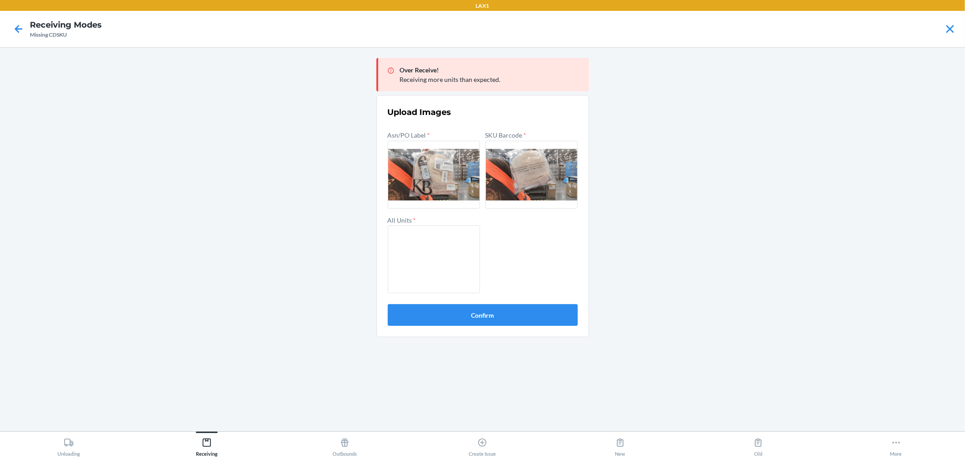  What do you see at coordinates (483, 112) in the screenshot?
I see `h3: Upload Images` at bounding box center [483, 112].